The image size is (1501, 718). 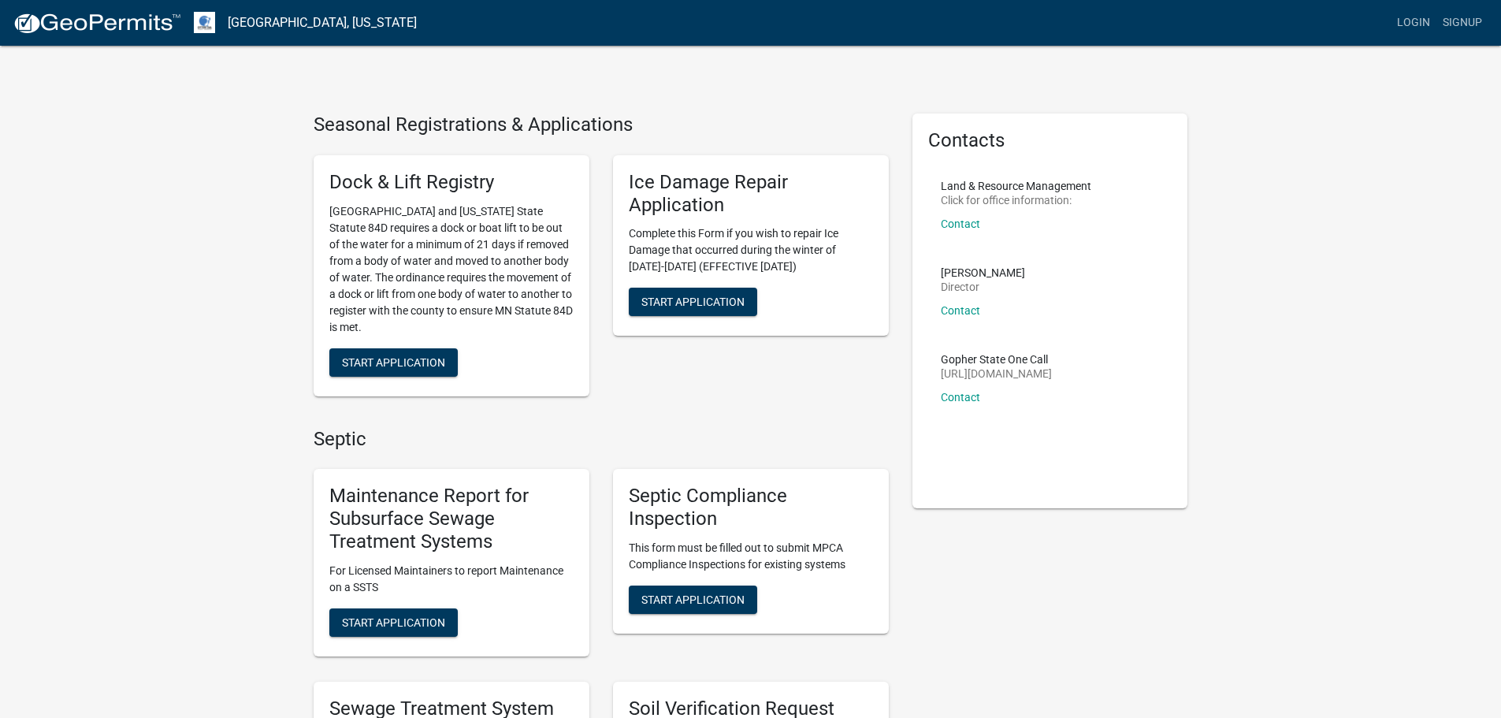 I want to click on p: Director, so click(x=983, y=287).